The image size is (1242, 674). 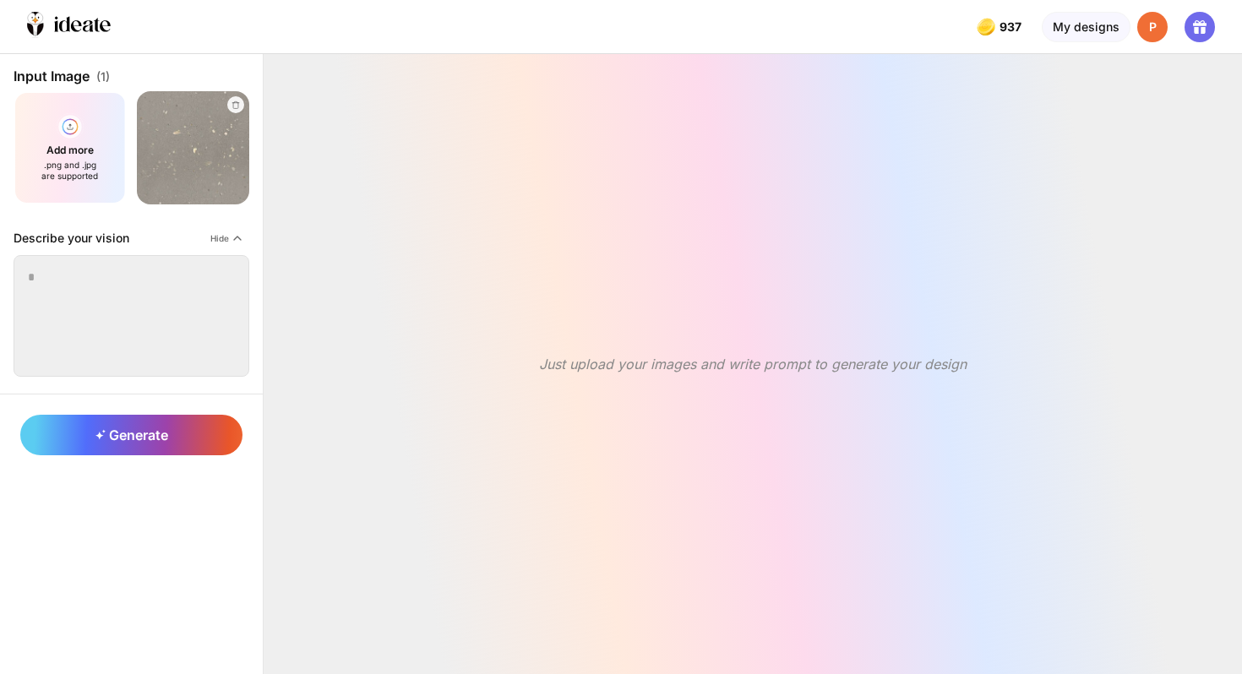 What do you see at coordinates (753, 364) in the screenshot?
I see `div: Just upload your images and write prompt to generate your design` at bounding box center [753, 364].